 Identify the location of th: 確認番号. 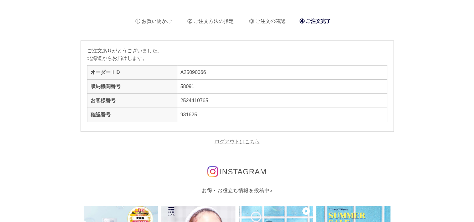
(132, 115).